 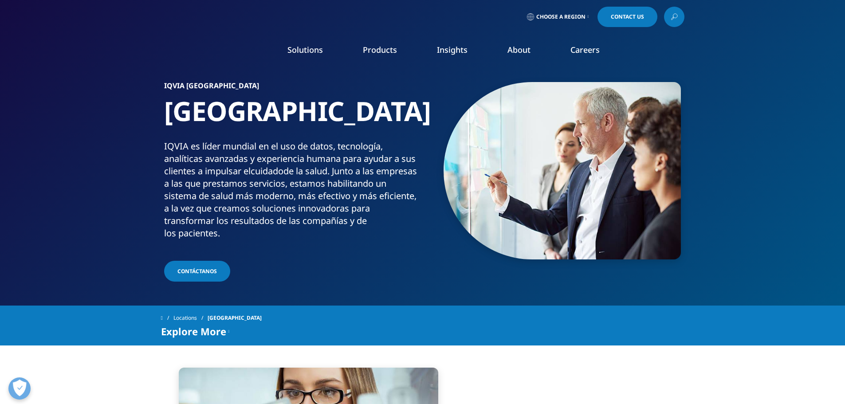 What do you see at coordinates (267, 171) in the screenshot?
I see `span: cuidado` at bounding box center [267, 171].